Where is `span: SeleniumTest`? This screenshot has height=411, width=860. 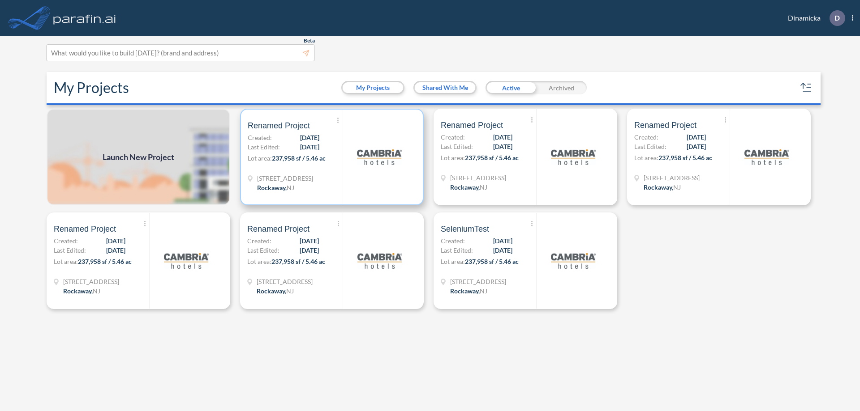 span: SeleniumTest is located at coordinates (465, 229).